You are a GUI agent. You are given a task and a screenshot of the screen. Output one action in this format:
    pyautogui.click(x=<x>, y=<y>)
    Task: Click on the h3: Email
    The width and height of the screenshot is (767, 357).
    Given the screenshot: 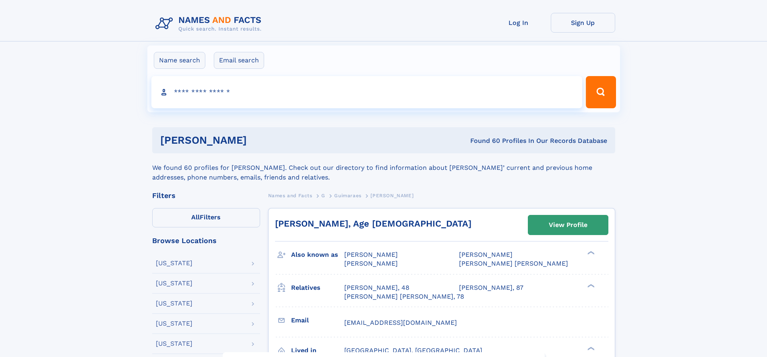 What is the action you would take?
    pyautogui.click(x=318, y=320)
    